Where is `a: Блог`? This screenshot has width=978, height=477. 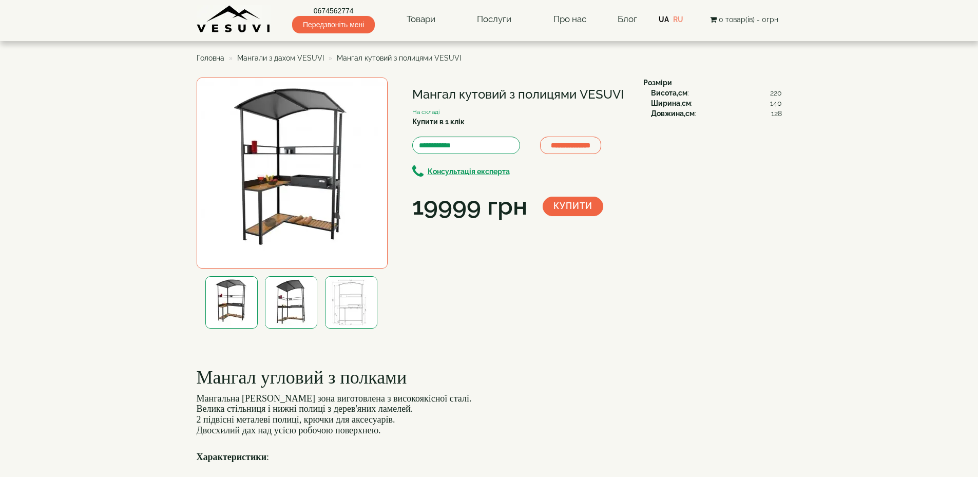
a: Блог is located at coordinates (628, 19).